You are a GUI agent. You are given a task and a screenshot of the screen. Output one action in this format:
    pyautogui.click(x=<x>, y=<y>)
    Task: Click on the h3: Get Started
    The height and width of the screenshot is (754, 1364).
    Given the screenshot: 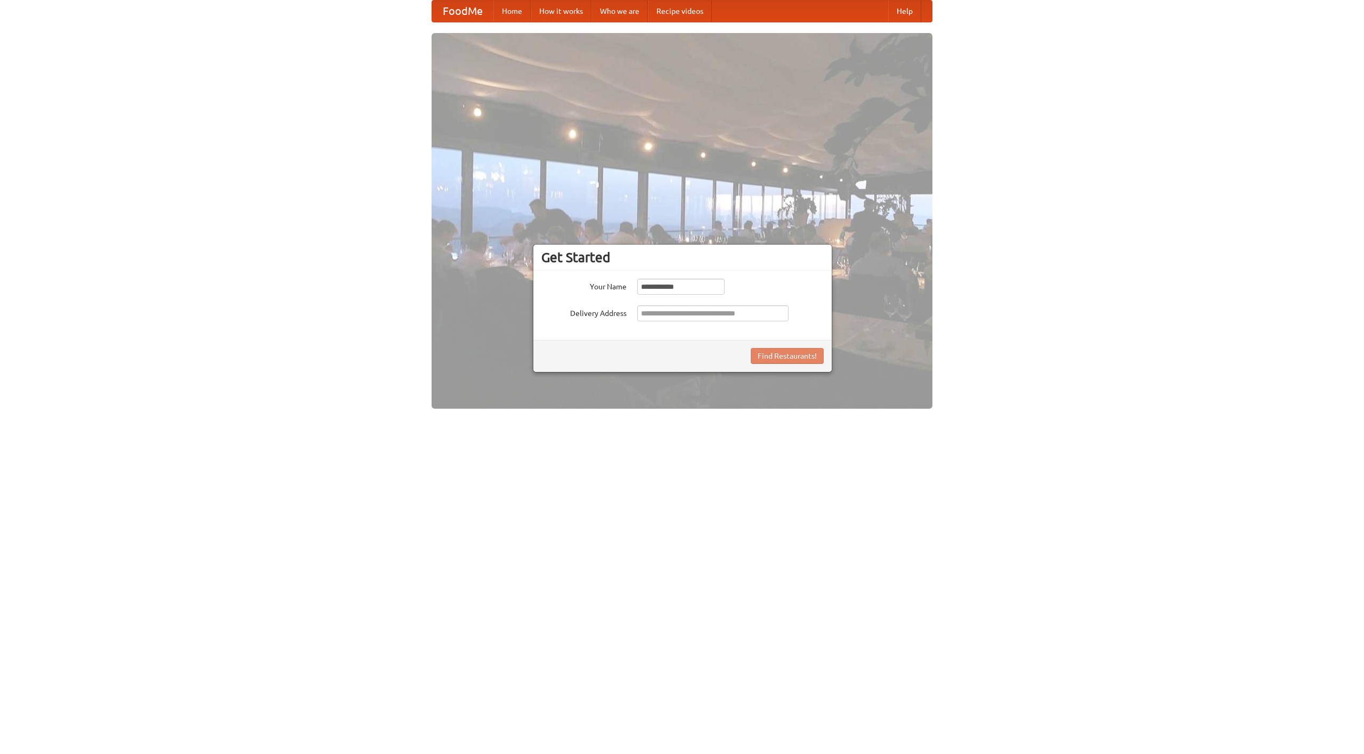 What is the action you would take?
    pyautogui.click(x=683, y=257)
    